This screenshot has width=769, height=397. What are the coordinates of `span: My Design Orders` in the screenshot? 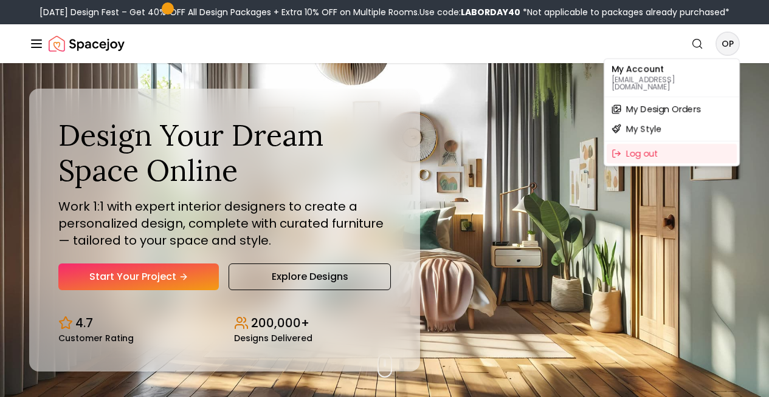 It's located at (663, 109).